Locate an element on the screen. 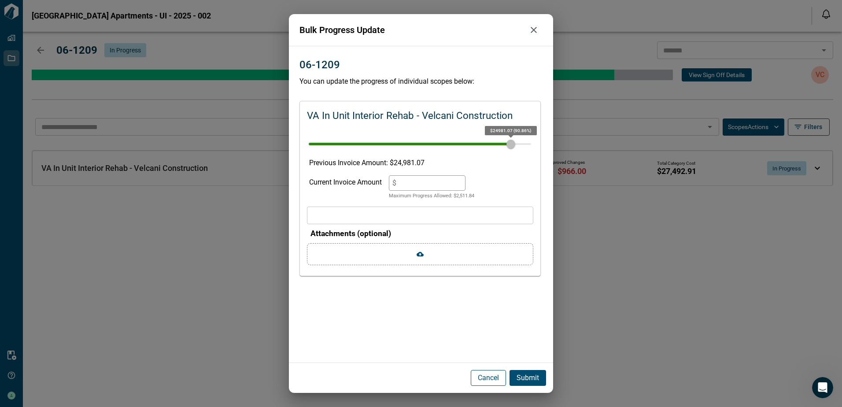  p: Bulk Progress Update is located at coordinates (412, 30).